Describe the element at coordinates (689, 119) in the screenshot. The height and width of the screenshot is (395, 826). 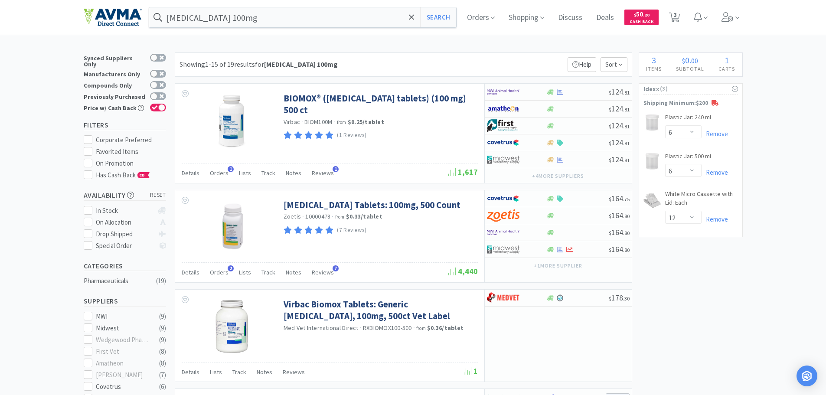
I see `a: Plastic Jar: 240 mL` at that location.